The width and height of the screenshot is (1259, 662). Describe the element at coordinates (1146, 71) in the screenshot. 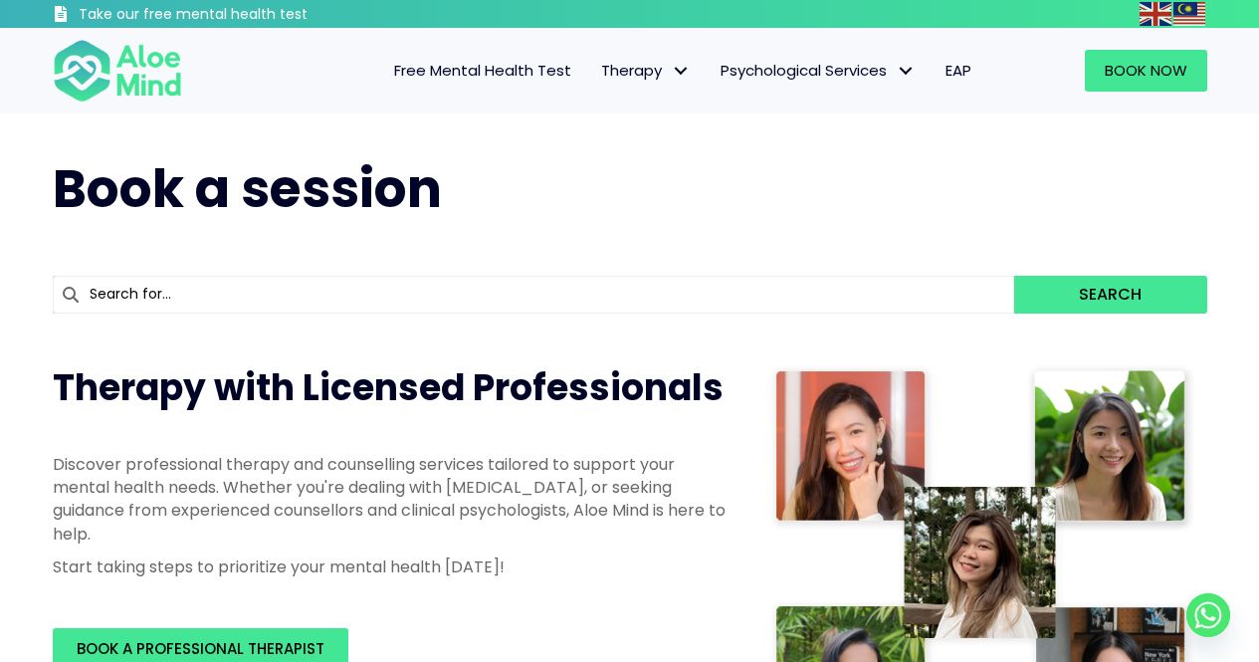

I see `a: Book Now` at that location.